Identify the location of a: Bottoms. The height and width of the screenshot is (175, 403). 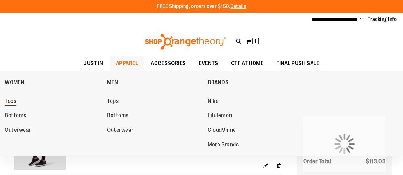
(53, 116).